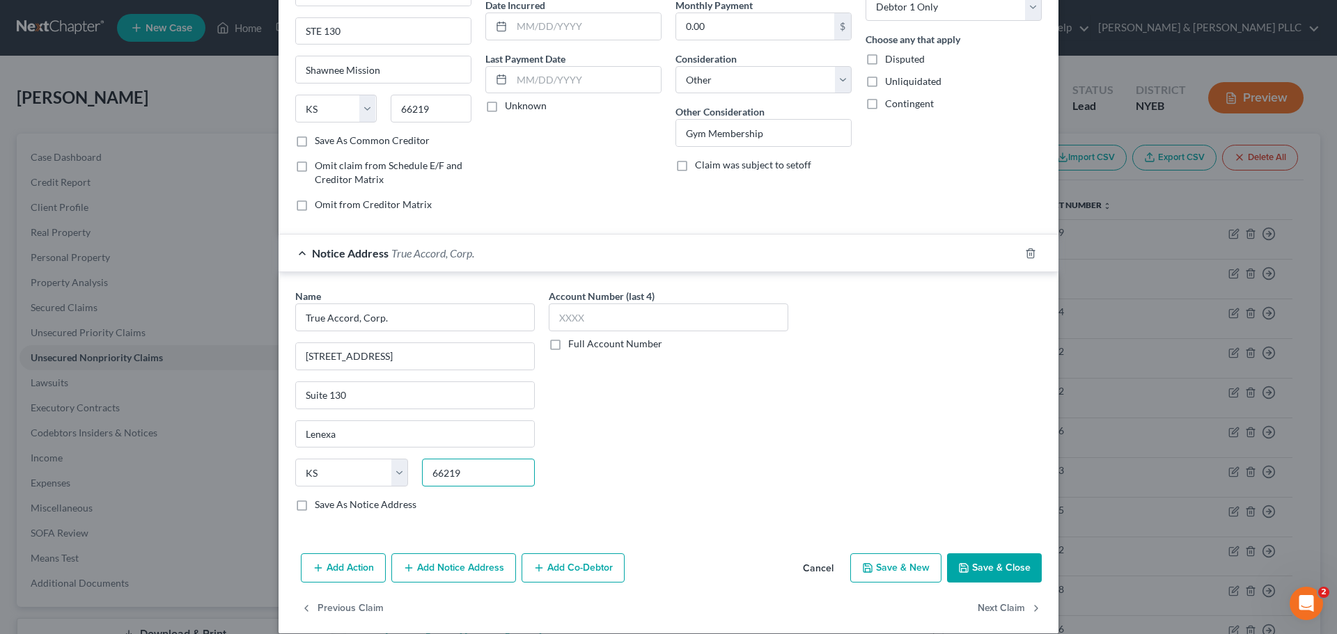  What do you see at coordinates (415, 357) in the screenshot?
I see `input: Enter address...` at bounding box center [415, 357].